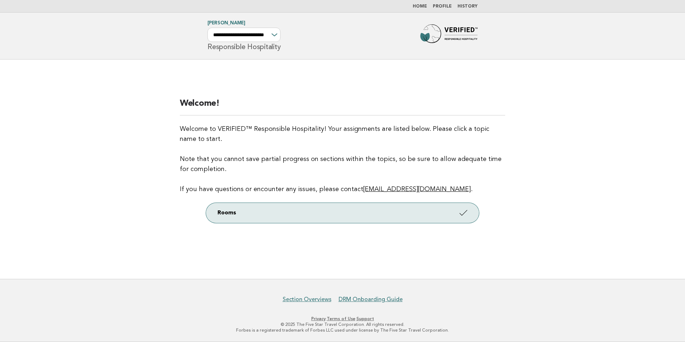 The image size is (685, 342). Describe the element at coordinates (307, 299) in the screenshot. I see `a: Section Overviews` at that location.